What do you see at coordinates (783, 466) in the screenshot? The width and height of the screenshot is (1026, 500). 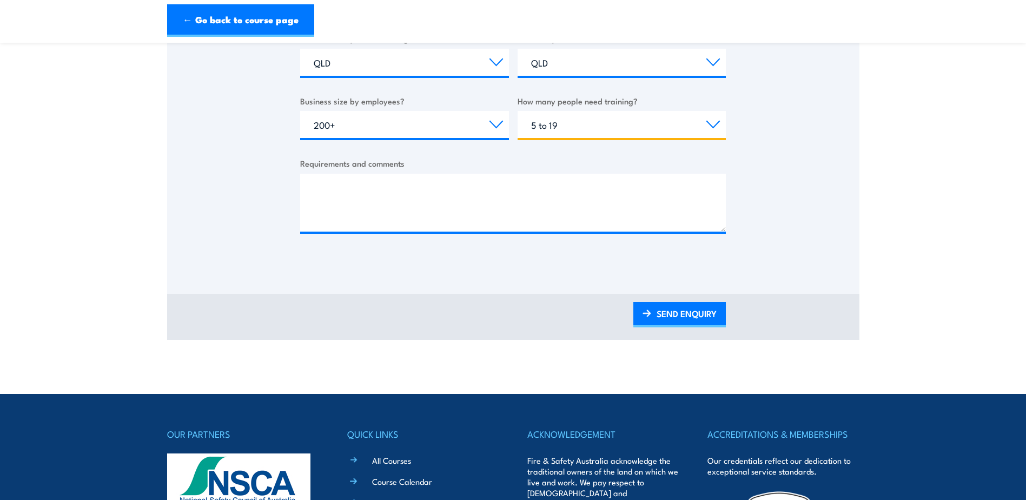 I see `p: Our credentials reflect our dedication to exceptional service standards.` at bounding box center [783, 466].